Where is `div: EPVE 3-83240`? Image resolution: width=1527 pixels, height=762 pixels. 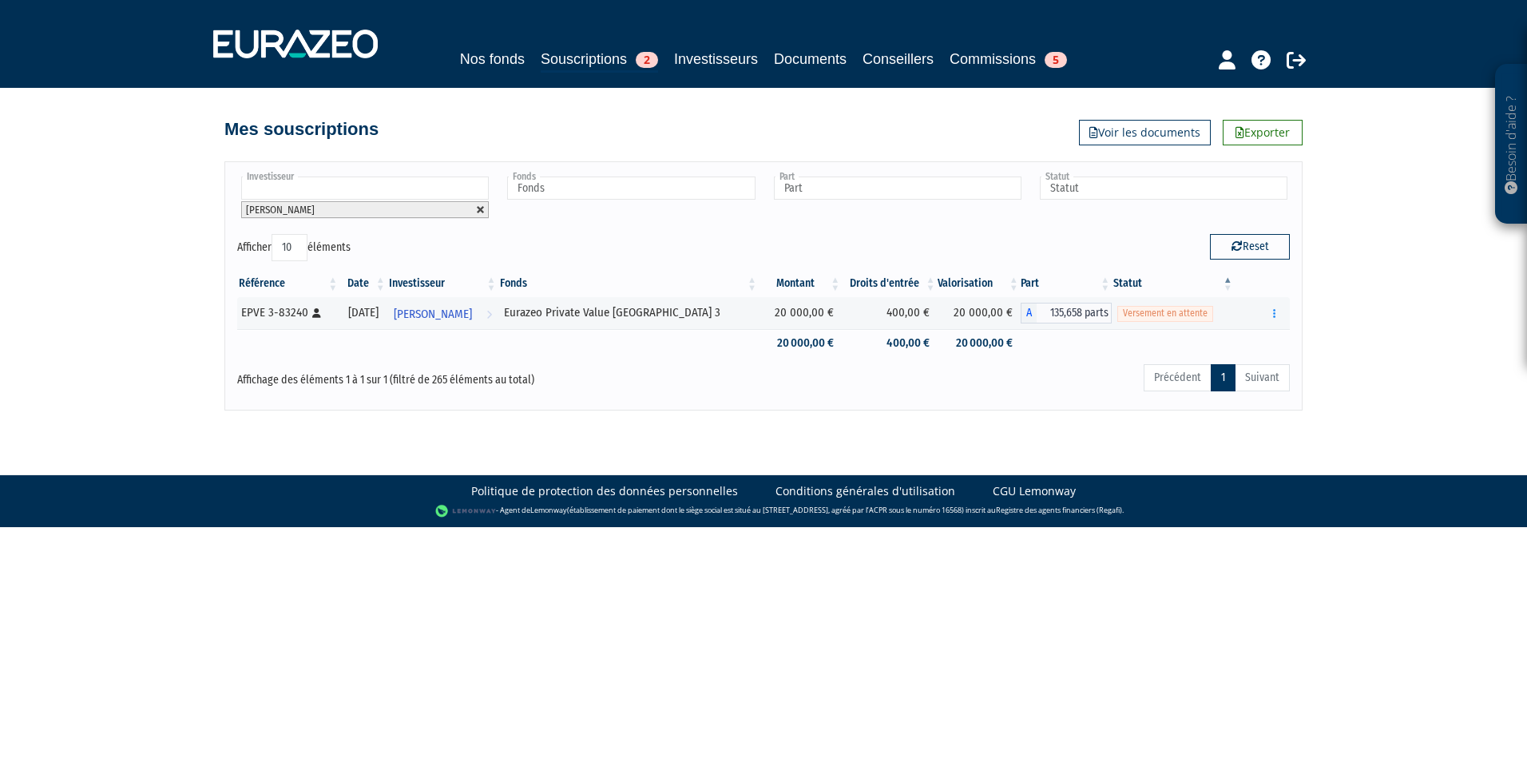 div: EPVE 3-83240 is located at coordinates (288, 312).